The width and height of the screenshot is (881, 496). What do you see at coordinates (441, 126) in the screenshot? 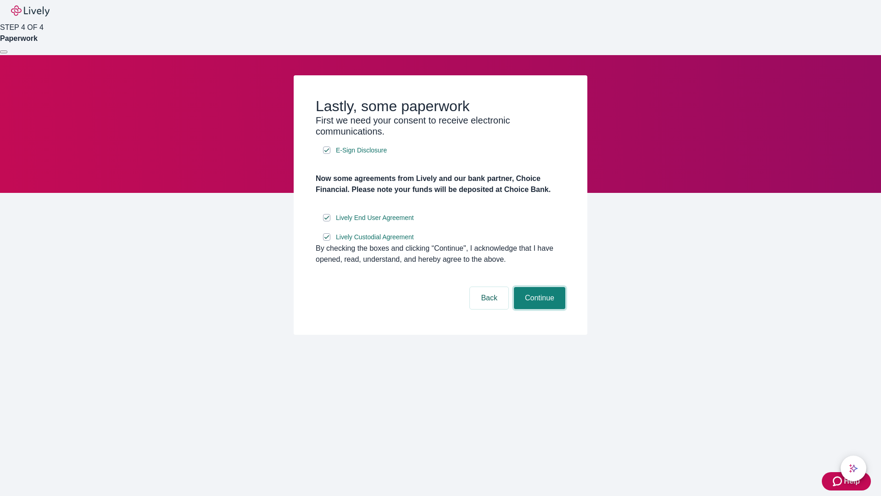
I see `h3: First we need your consent to receive electronic communications.` at bounding box center [441, 126].